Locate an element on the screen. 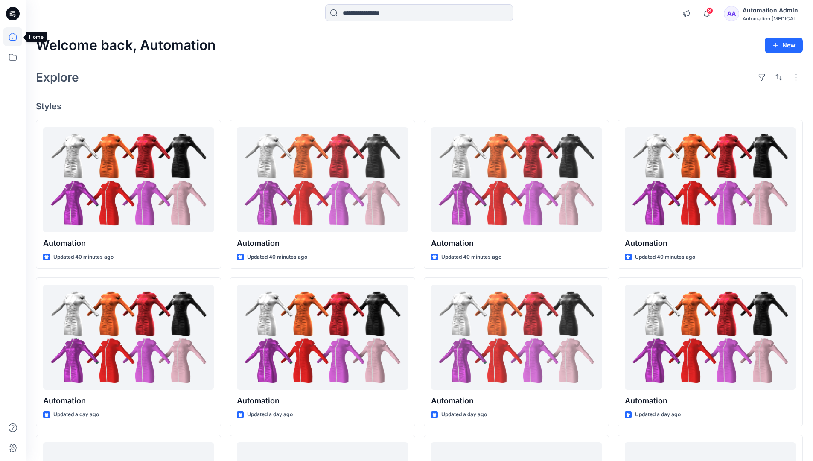 This screenshot has height=461, width=813. button: New is located at coordinates (783, 45).